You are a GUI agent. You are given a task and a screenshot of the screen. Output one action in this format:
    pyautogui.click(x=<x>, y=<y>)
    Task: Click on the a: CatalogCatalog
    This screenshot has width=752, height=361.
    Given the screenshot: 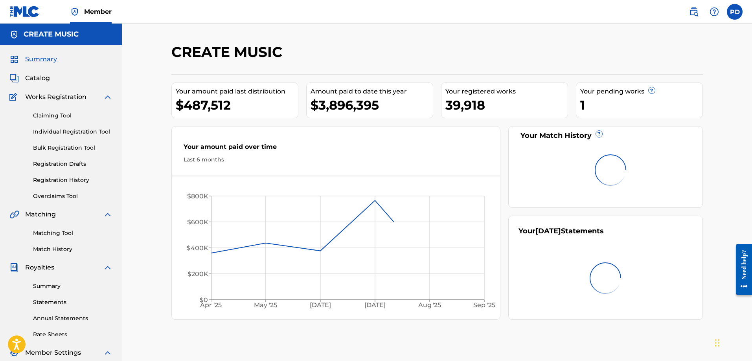 What is the action you would take?
    pyautogui.click(x=29, y=78)
    